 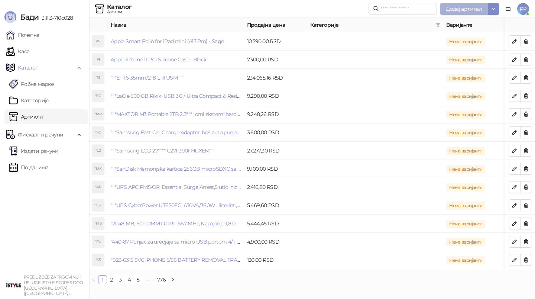 What do you see at coordinates (276, 59) in the screenshot?
I see `td: 7.300,00 RSD` at bounding box center [276, 59].